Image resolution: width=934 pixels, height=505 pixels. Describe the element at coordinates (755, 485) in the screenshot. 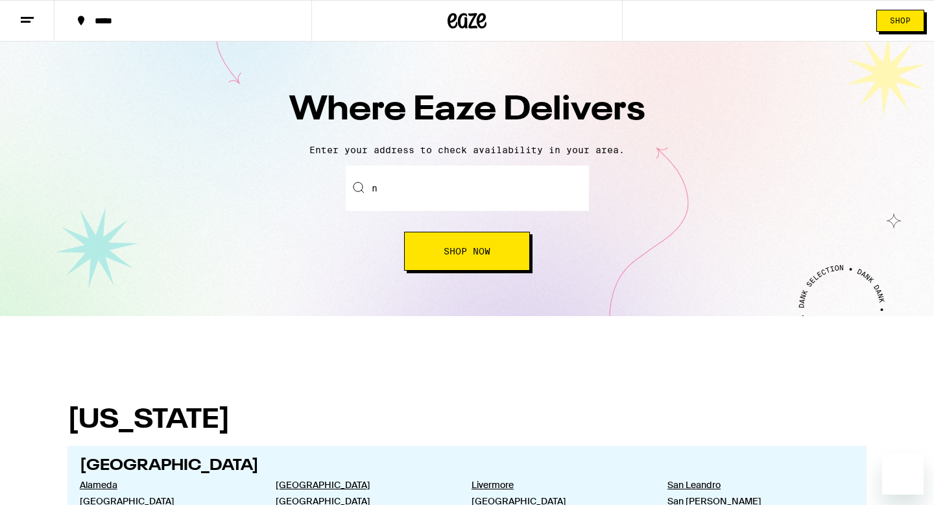

I see `a: San Leandro` at that location.